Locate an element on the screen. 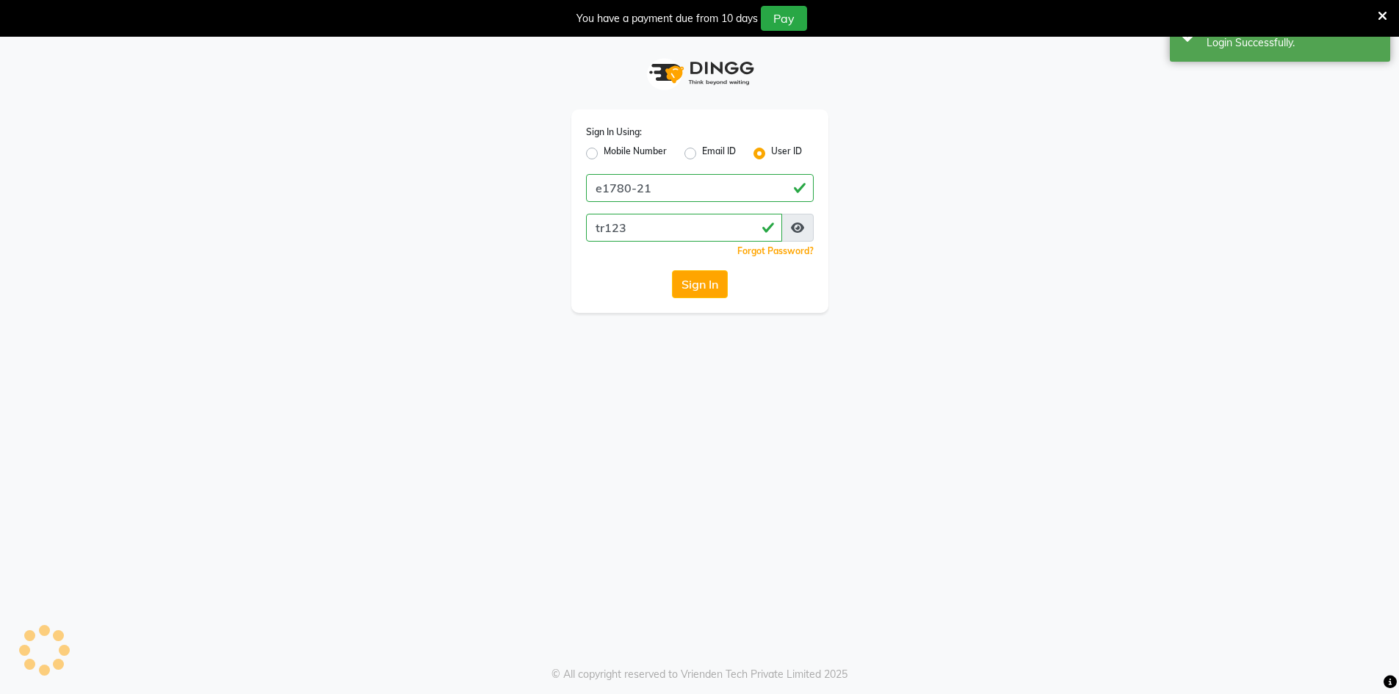  img: logo1.svg is located at coordinates (700, 73).